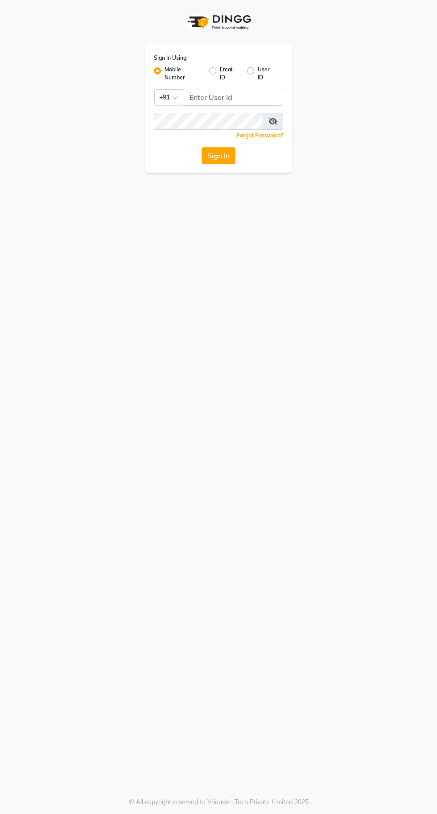 The image size is (437, 814). Describe the element at coordinates (260, 135) in the screenshot. I see `a: Forgot Password?` at that location.